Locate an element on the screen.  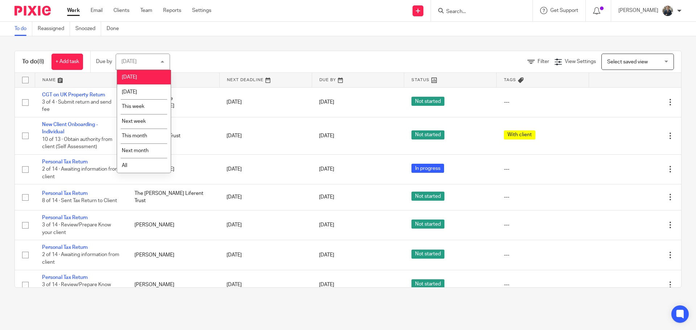
a: New Client Onboarding - Individual is located at coordinates (70, 128).